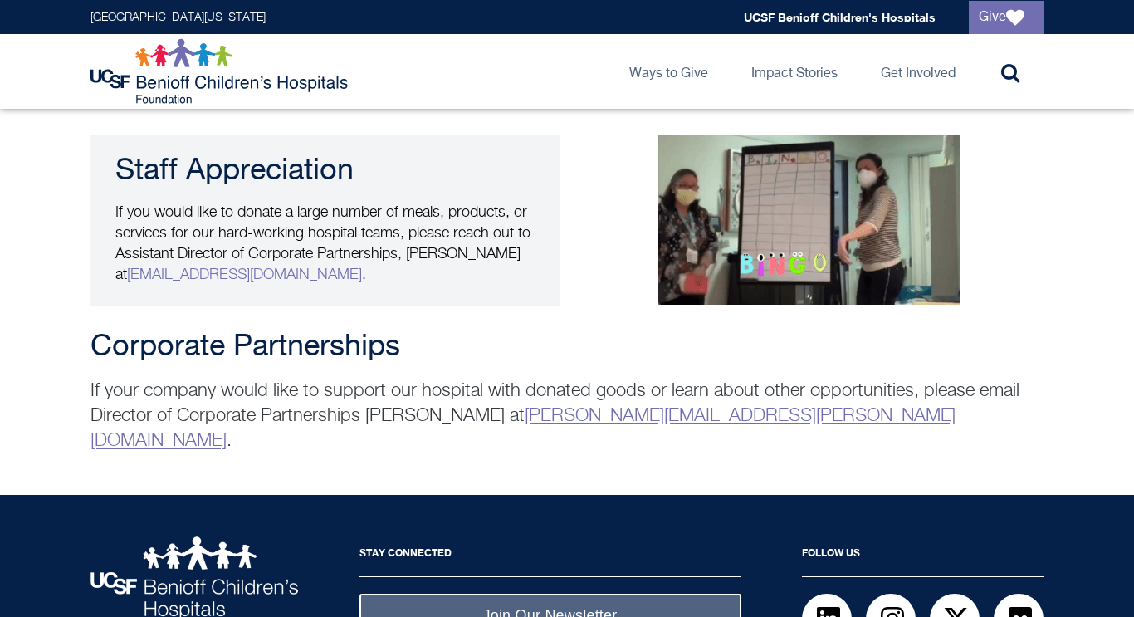 The height and width of the screenshot is (617, 1134). What do you see at coordinates (325, 244) in the screenshot?
I see `p: If you would like to donate a large number of meals, products, or services for our hard-working h...` at bounding box center [325, 244].